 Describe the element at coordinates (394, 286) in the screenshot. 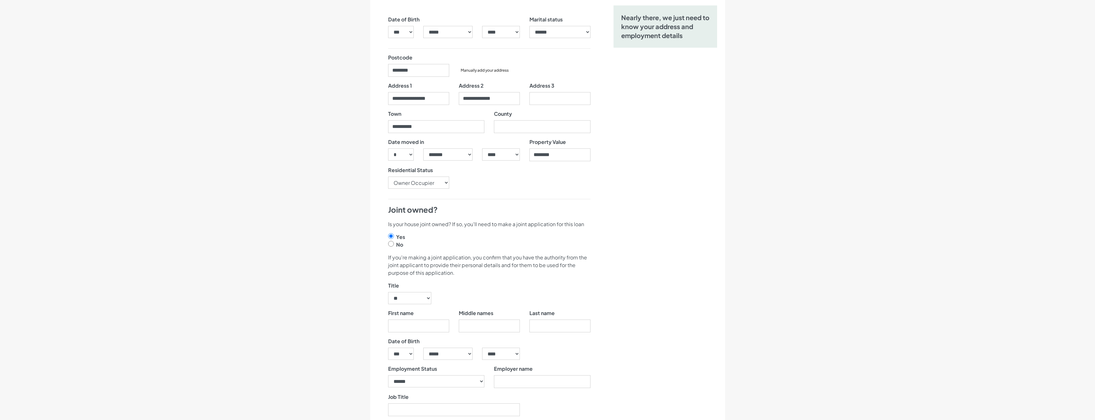

I see `label: Title` at that location.